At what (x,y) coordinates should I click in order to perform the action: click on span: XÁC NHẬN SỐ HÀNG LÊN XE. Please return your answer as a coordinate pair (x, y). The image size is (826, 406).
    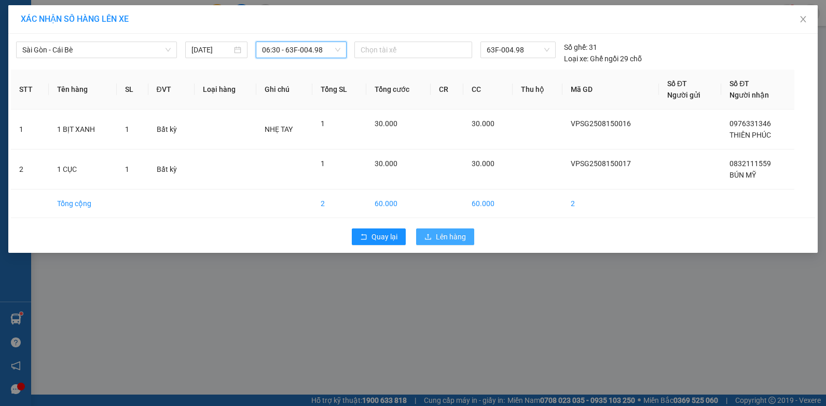
    Looking at the image, I should click on (75, 19).